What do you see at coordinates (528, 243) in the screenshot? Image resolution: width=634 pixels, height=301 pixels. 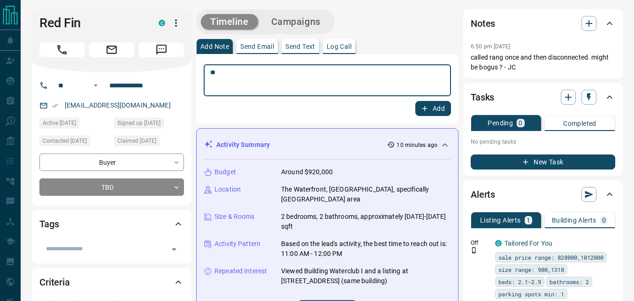 I see `a: Tailored For You` at bounding box center [528, 243].